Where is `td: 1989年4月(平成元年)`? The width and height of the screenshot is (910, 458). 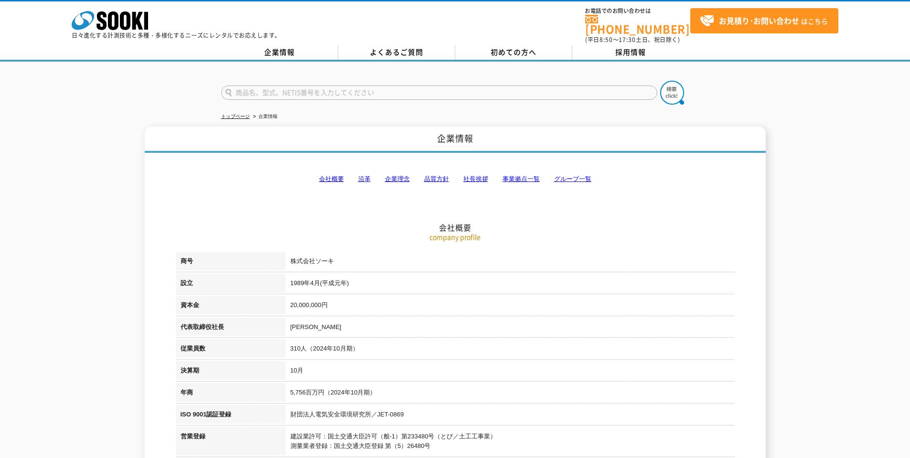
td: 1989年4月(平成元年) is located at coordinates (510, 285).